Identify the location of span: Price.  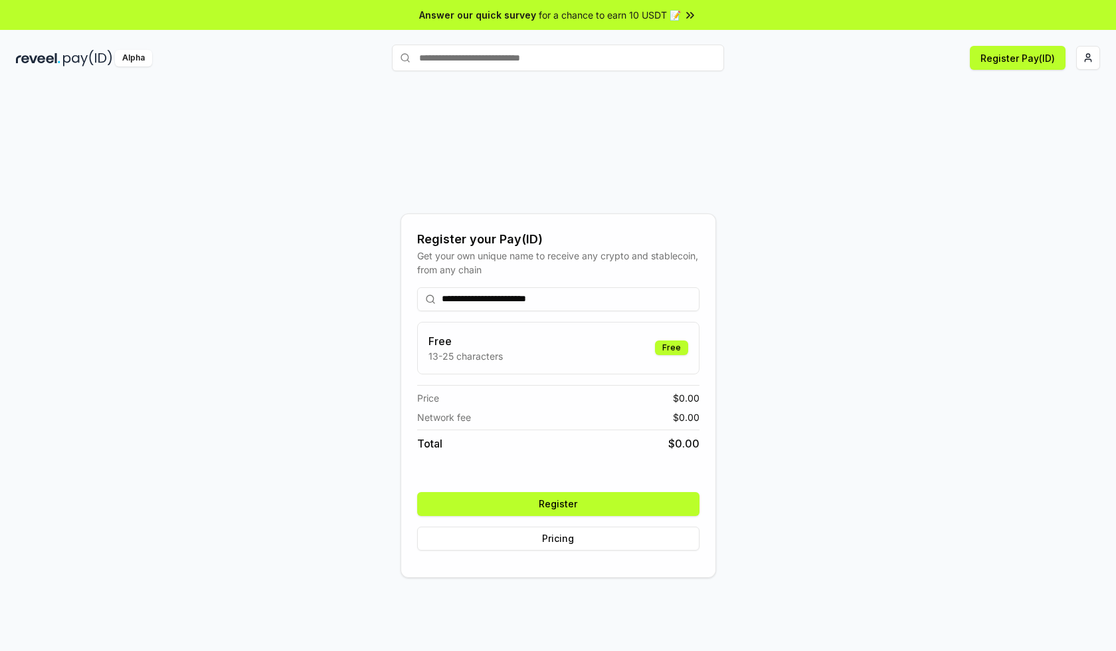
(428, 397).